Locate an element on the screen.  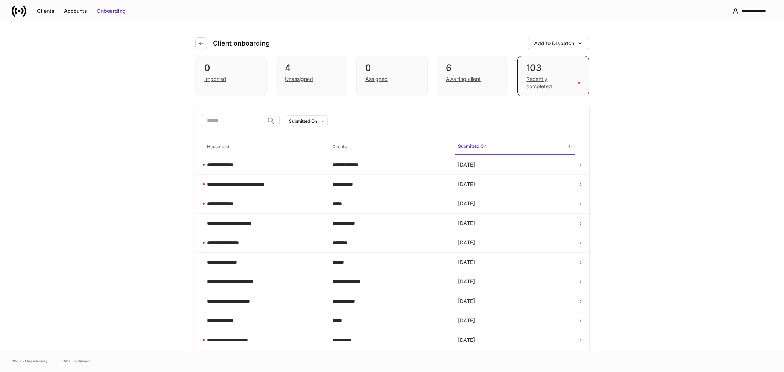
div: Add to Dispatch is located at coordinates (554, 43).